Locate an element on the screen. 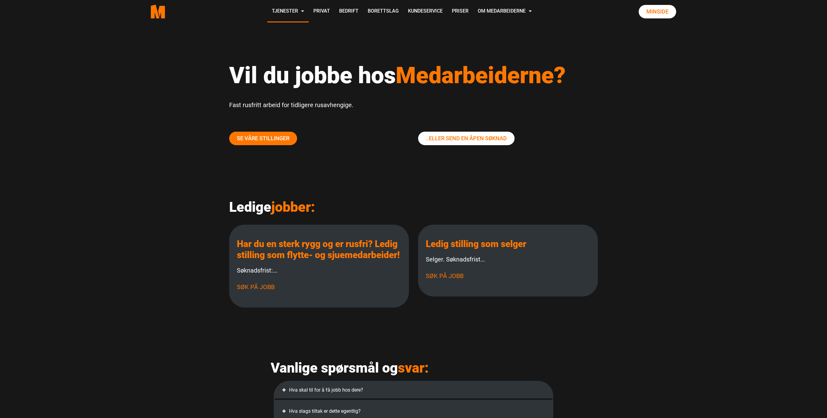 This screenshot has height=418, width=827. a: Borettslag is located at coordinates (383, 11).